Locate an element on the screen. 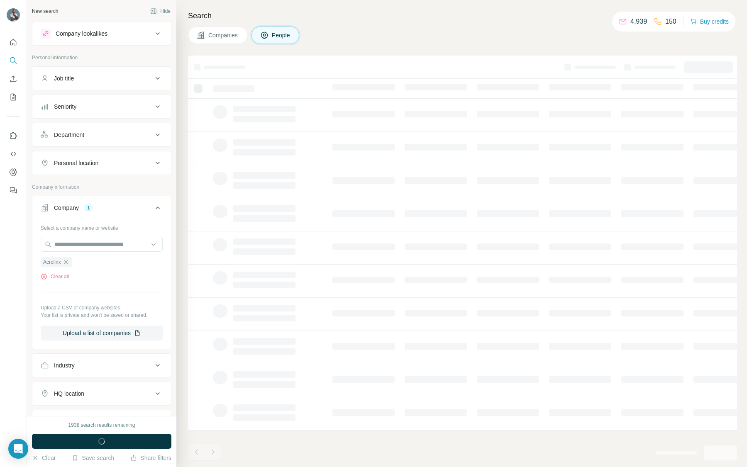 This screenshot has width=747, height=467. p: Company information is located at coordinates (102, 187).